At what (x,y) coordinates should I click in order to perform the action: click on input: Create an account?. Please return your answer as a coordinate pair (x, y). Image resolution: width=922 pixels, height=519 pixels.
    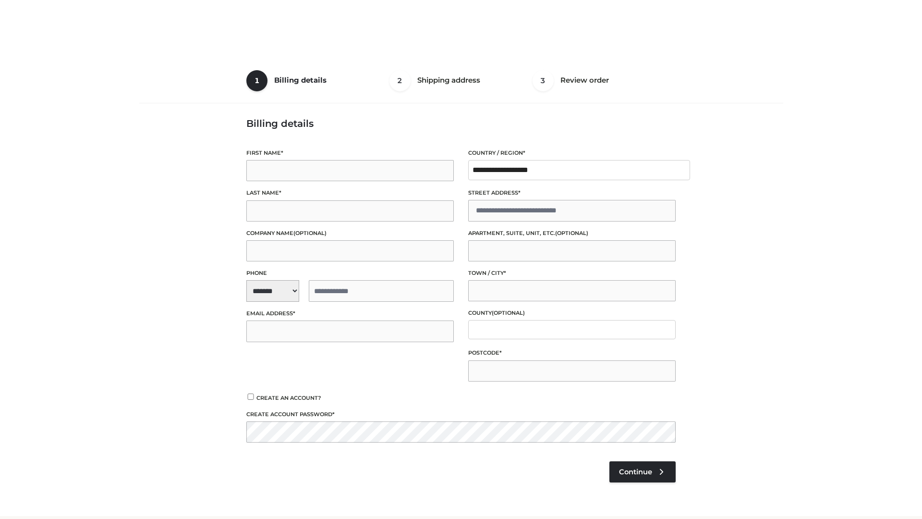
    Looking at the image, I should click on (251, 396).